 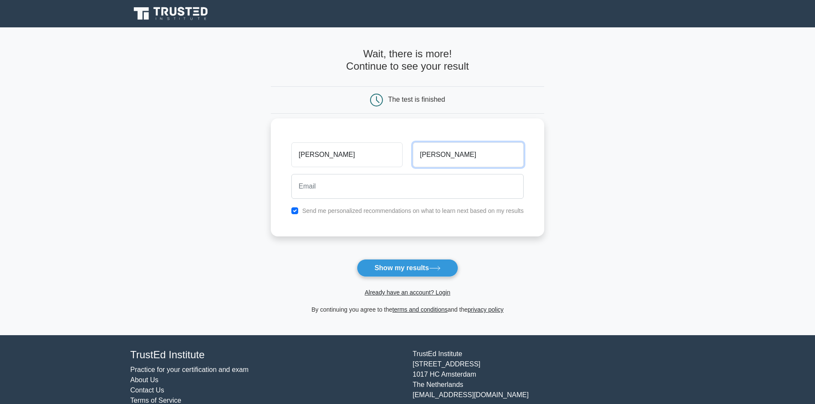 What do you see at coordinates (156, 400) in the screenshot?
I see `a: Terms of Service` at bounding box center [156, 400].